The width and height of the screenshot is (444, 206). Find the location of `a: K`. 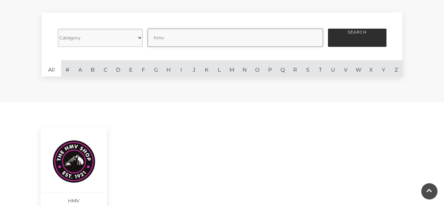

a: K is located at coordinates (207, 68).